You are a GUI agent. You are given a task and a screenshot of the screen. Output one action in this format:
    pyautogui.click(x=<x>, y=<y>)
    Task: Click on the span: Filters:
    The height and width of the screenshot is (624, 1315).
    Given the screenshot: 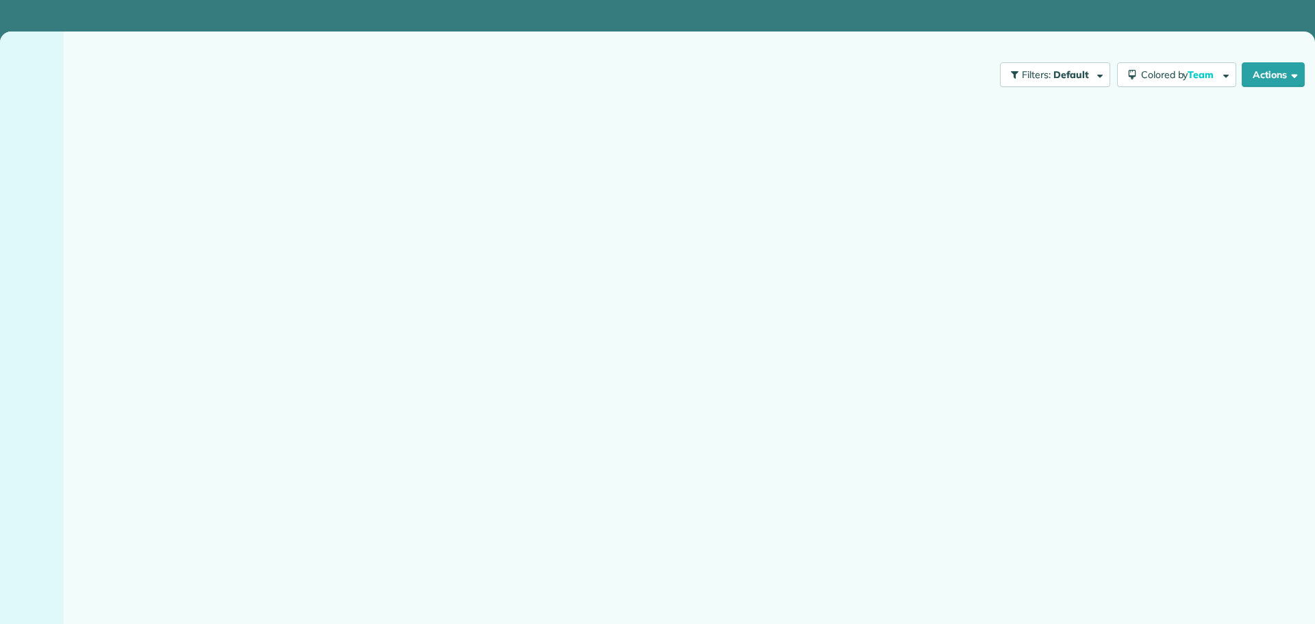 What is the action you would take?
    pyautogui.click(x=1036, y=75)
    